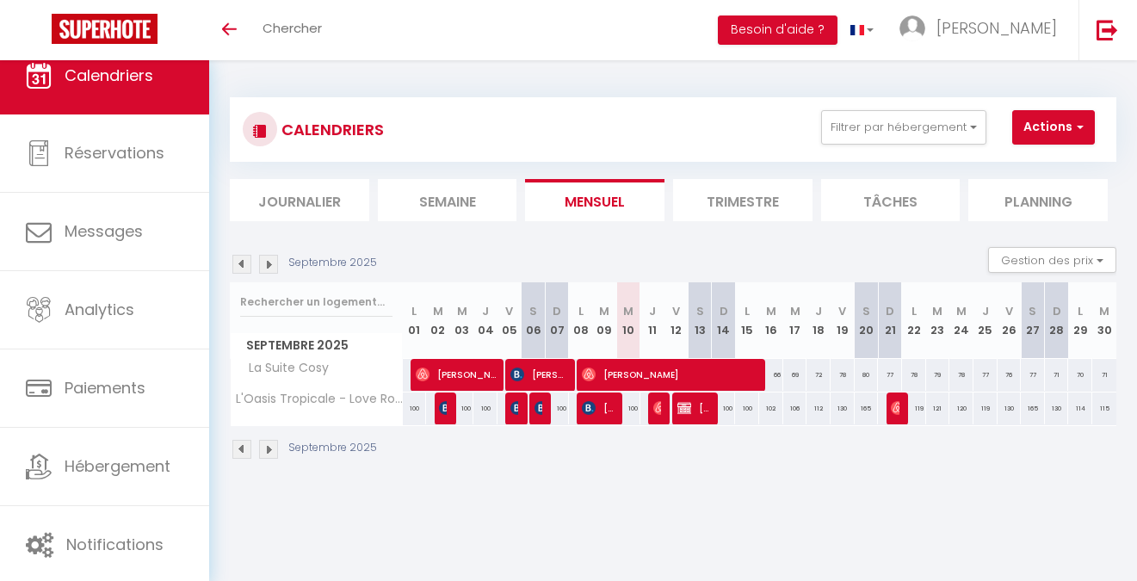  I want to click on img: Super Booking, so click(104, 28).